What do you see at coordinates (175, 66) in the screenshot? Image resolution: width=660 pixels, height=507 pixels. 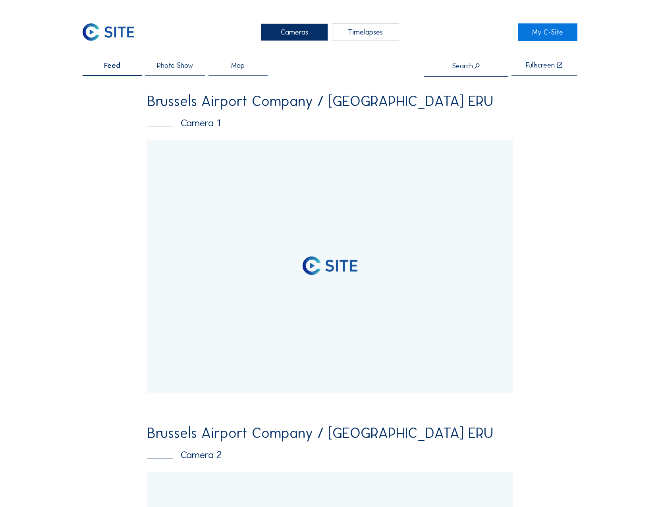 I see `span: Photo Show` at bounding box center [175, 66].